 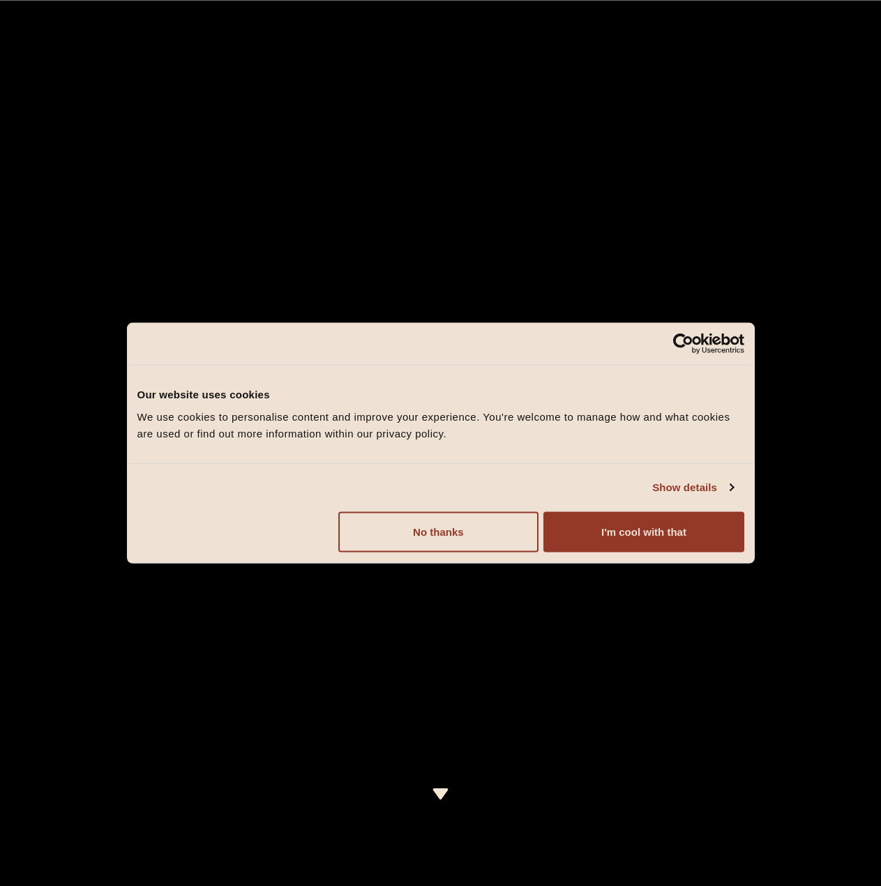 I want to click on button: I'm cool with that, so click(x=643, y=532).